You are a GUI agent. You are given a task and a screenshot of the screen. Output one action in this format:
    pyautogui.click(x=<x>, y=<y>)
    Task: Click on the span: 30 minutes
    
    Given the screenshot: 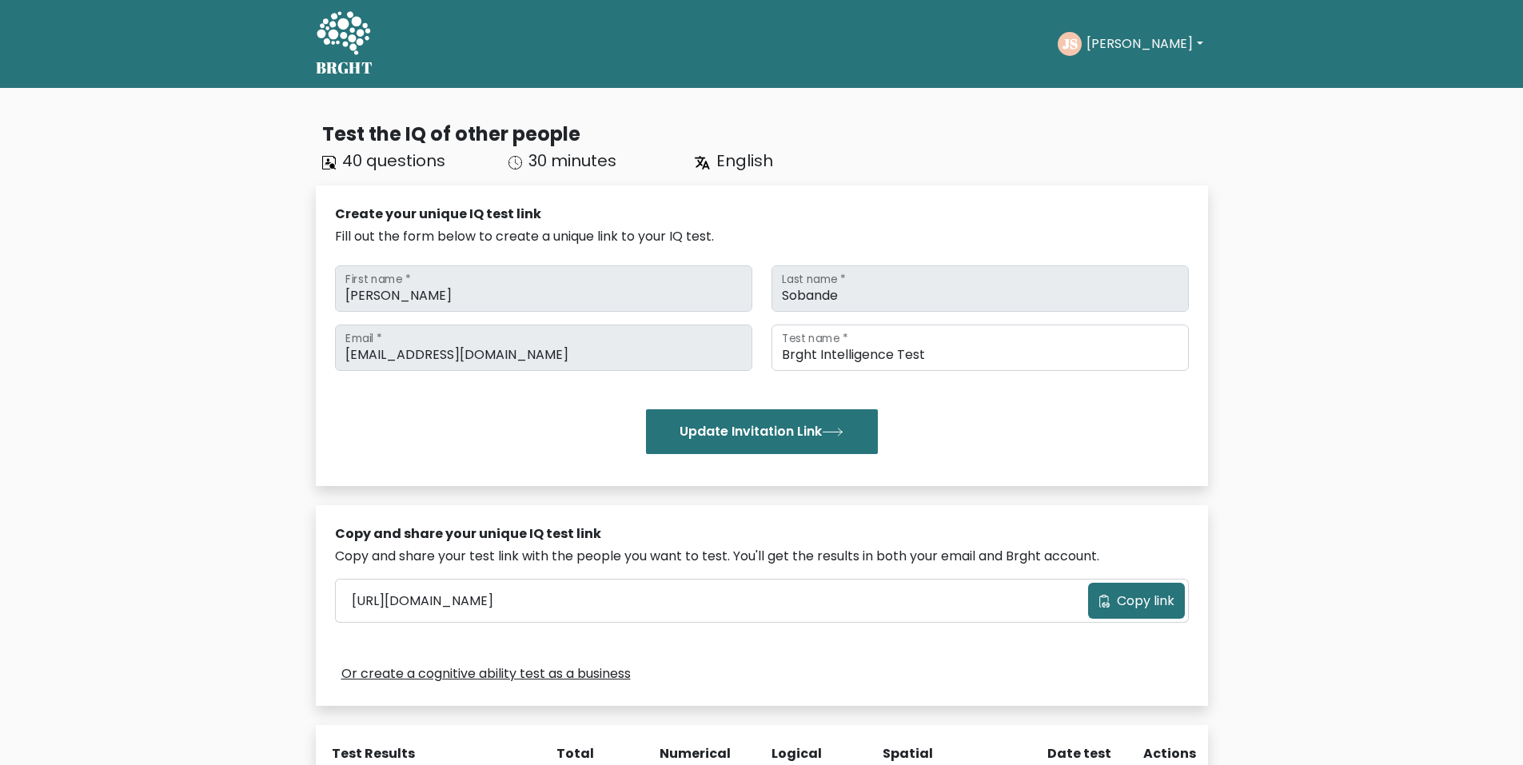 What is the action you would take?
    pyautogui.click(x=572, y=161)
    